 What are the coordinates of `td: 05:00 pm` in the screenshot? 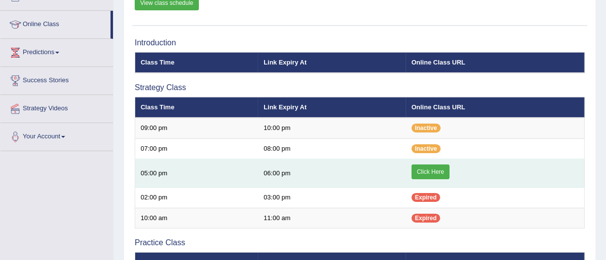 It's located at (197, 174).